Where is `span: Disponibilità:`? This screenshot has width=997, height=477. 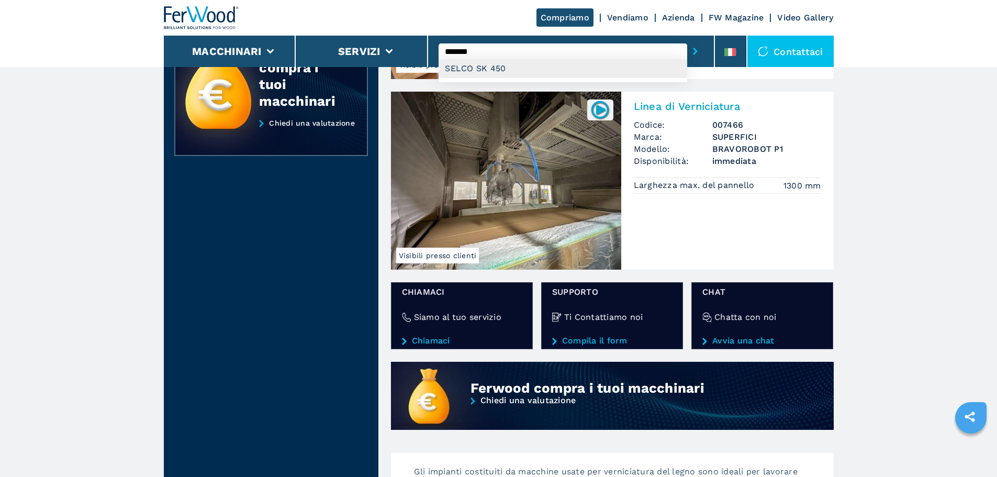
span: Disponibilità: is located at coordinates (673, 161).